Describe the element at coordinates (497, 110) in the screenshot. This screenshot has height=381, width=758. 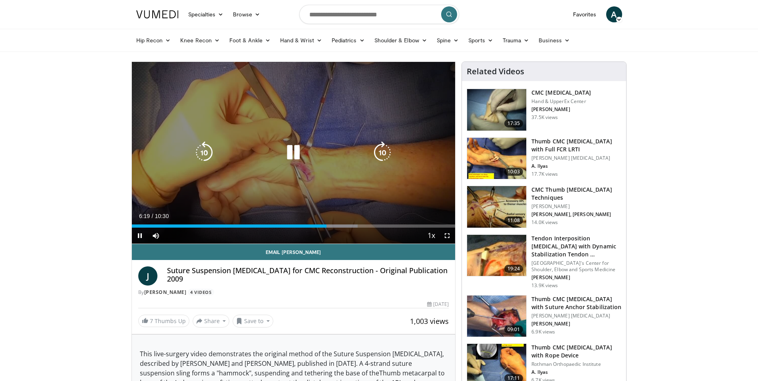
I see `img: 54618_0000_3.png.150x105_q85_crop-smart_upscale.jpg` at that location.